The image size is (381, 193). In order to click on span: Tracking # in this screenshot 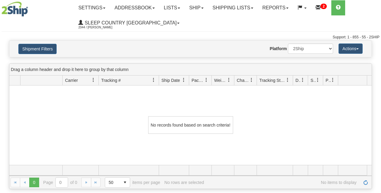, I will do `click(111, 80)`.